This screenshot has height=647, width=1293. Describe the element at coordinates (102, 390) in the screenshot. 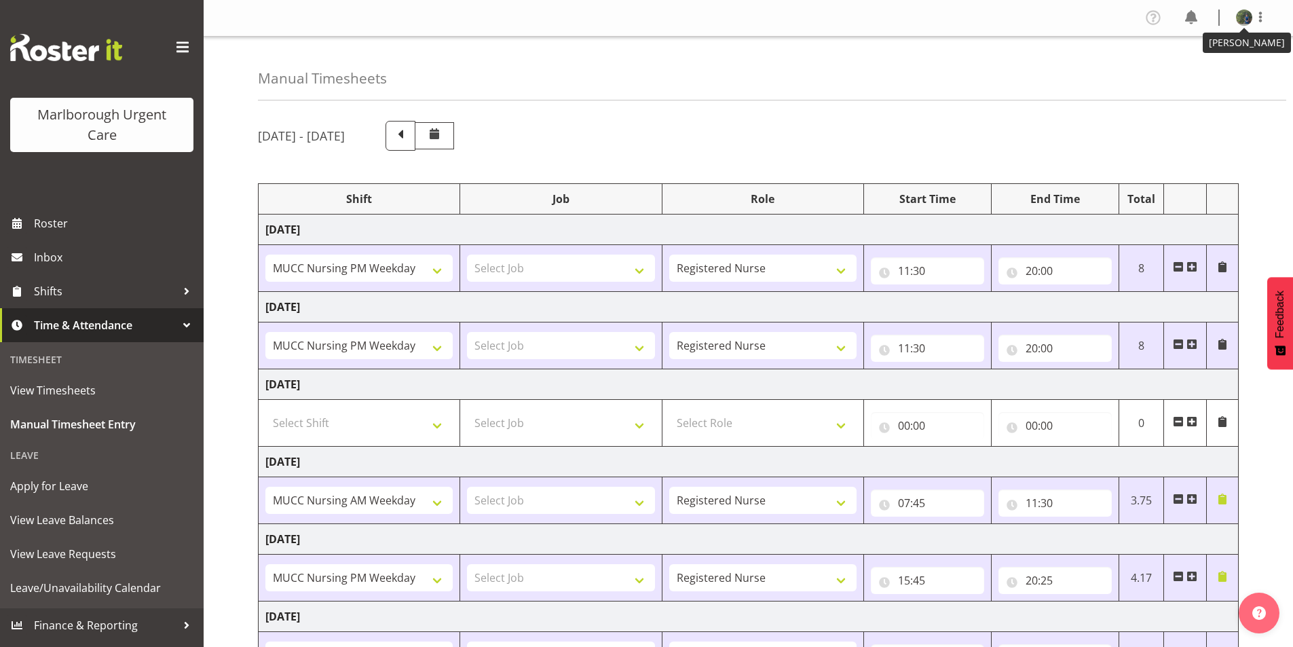

I see `a: View Timesheets` at that location.